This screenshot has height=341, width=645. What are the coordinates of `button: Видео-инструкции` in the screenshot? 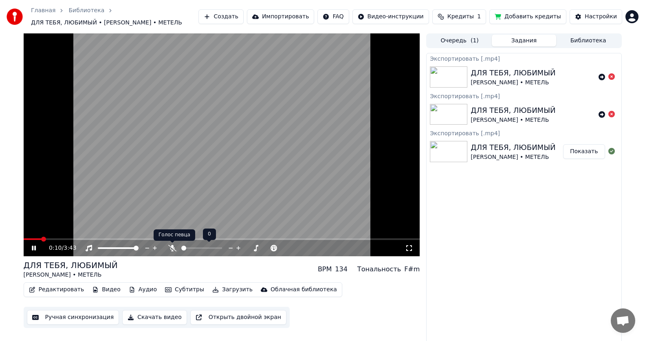 It's located at (391, 17).